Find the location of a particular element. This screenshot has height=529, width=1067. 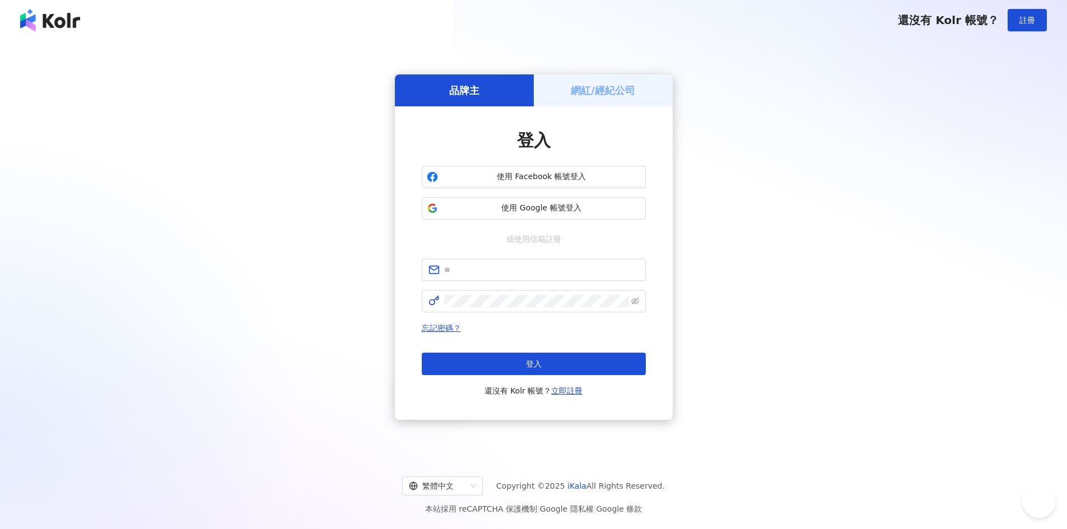

button: 登入 is located at coordinates (534, 364).